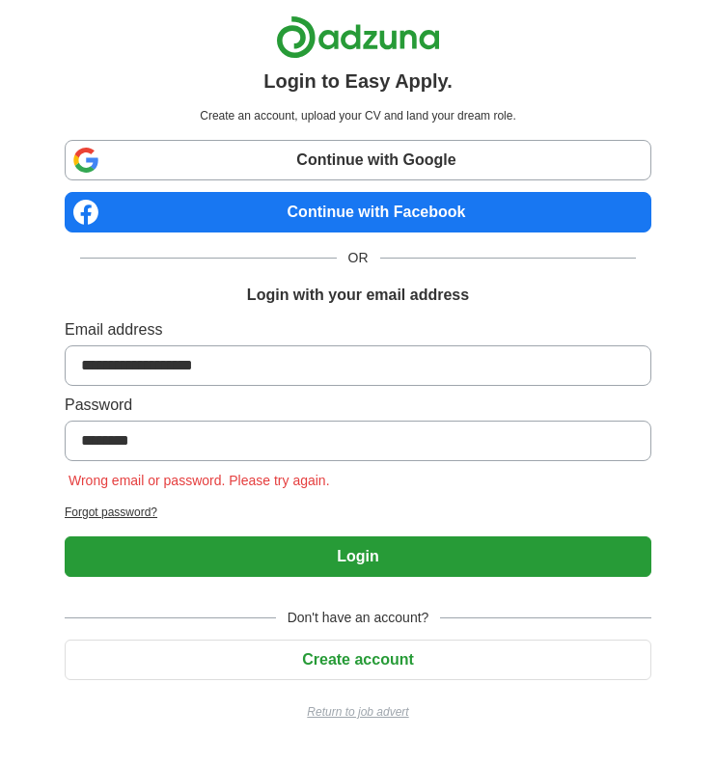 The width and height of the screenshot is (716, 765). Describe the element at coordinates (358, 37) in the screenshot. I see `img: Adzuna logo` at that location.